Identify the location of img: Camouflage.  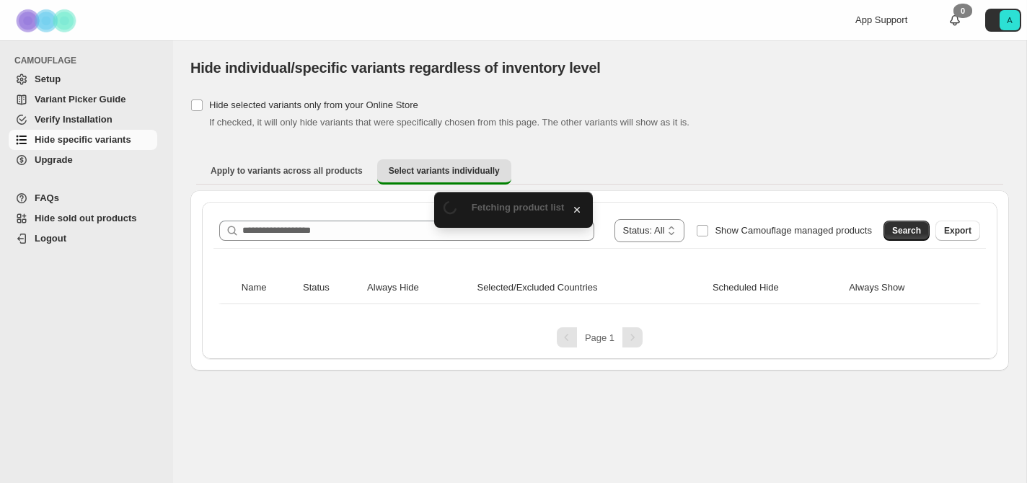
(48, 20).